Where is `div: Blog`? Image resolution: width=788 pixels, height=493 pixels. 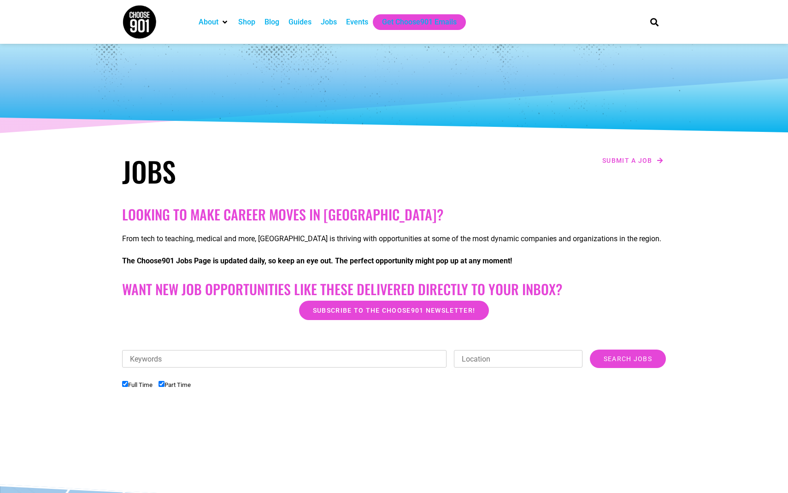 div: Blog is located at coordinates (272, 22).